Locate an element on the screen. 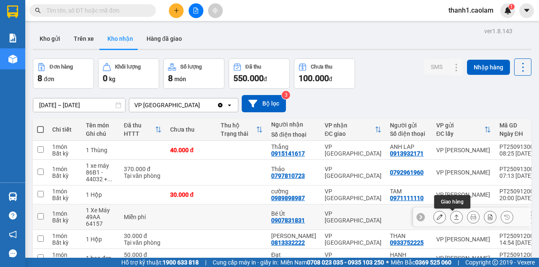 Image resolution: width=539 pixels, height=267 pixels. div: 0971111110 is located at coordinates (406, 198).